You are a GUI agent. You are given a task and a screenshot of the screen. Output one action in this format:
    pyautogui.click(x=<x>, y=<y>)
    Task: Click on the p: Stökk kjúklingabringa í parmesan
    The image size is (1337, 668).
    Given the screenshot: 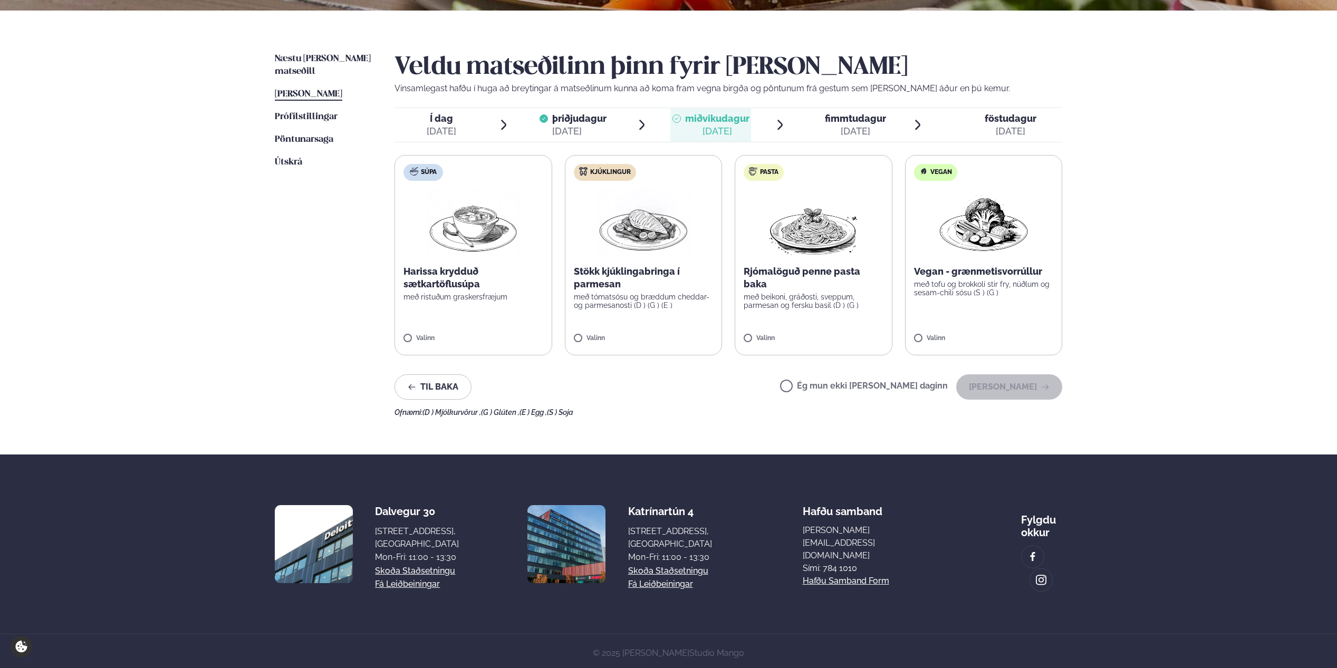 What is the action you would take?
    pyautogui.click(x=643, y=278)
    